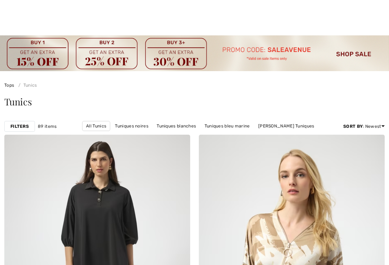  What do you see at coordinates (26, 85) in the screenshot?
I see `a: Tunics` at bounding box center [26, 85].